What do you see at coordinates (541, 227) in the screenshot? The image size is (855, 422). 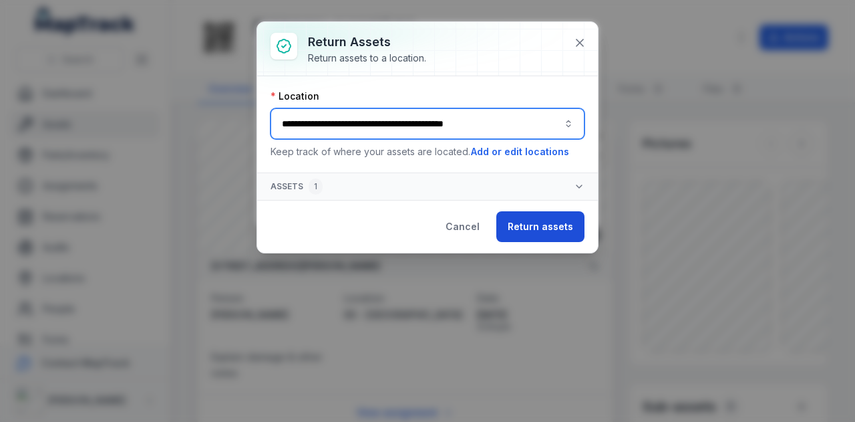 I see `button: Return assets` at bounding box center [541, 227].